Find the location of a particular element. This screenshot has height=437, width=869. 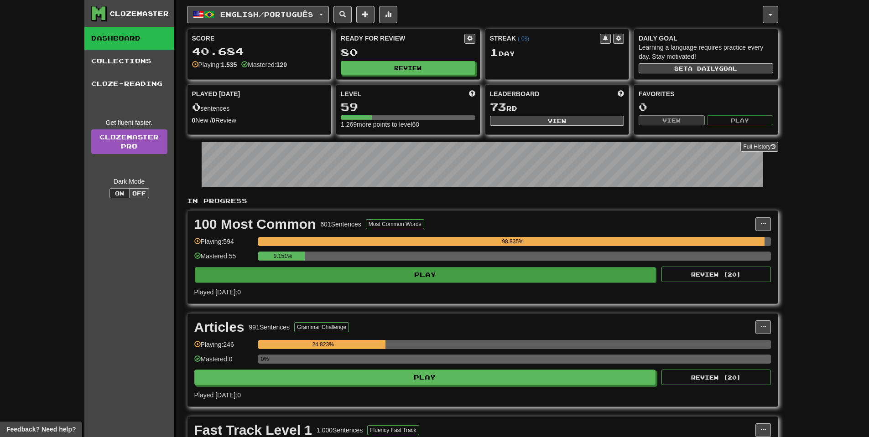

strong: 1.535 is located at coordinates (228, 65).